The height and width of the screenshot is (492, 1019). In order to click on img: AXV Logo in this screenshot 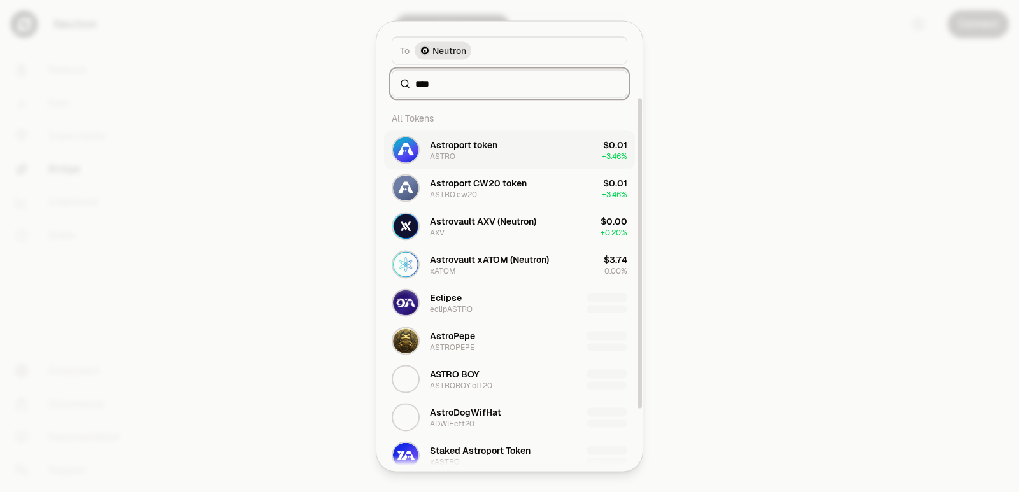, I will do `click(406, 226)`.